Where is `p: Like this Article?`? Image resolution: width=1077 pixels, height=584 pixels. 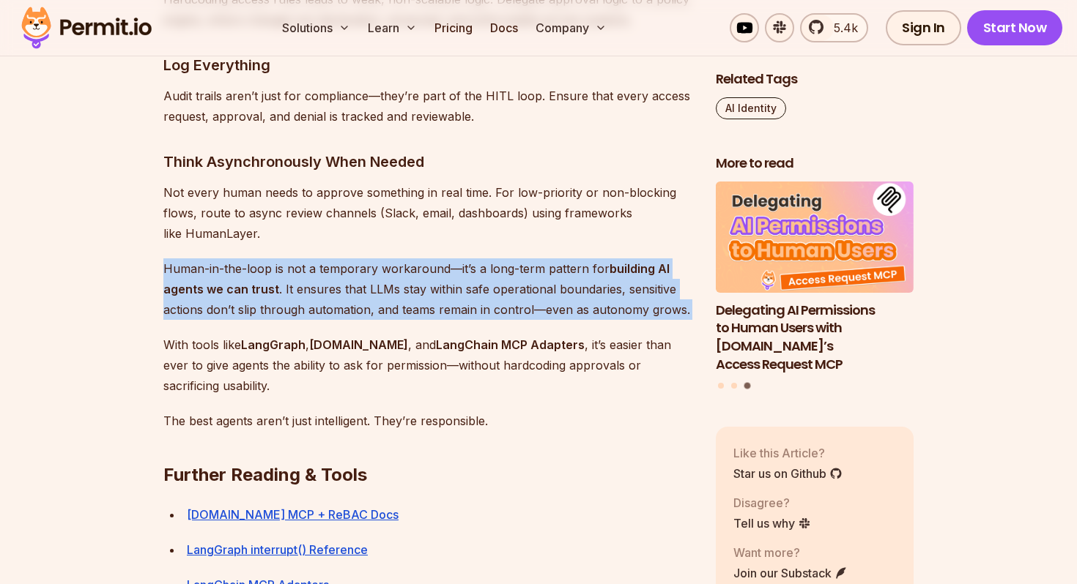
p: Like this Article? is located at coordinates (787, 453).